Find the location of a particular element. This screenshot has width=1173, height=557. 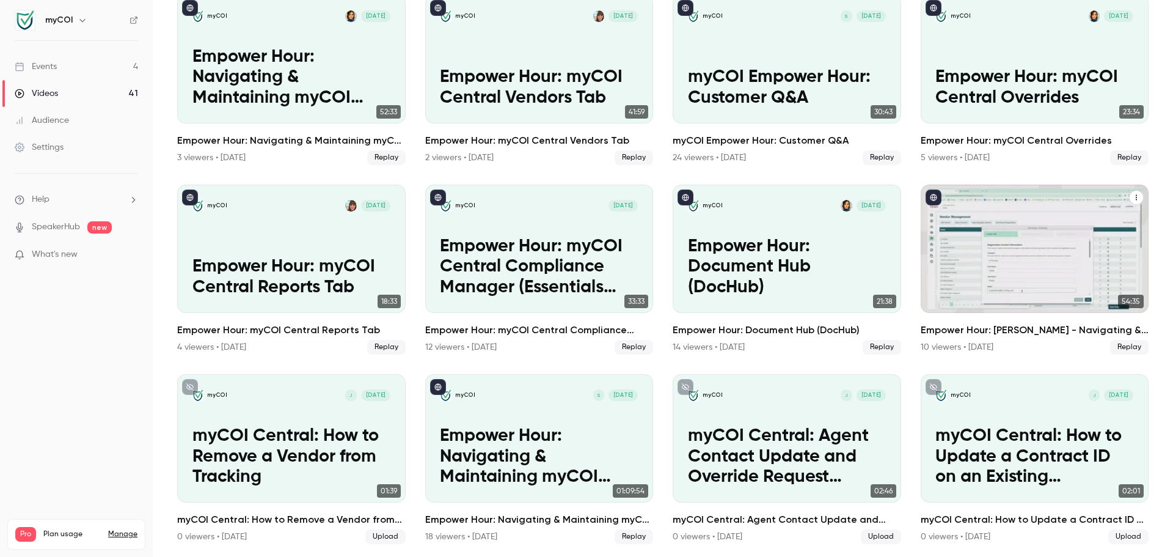

p: myCOI Central: How to Remove a Vendor from Tracking is located at coordinates (291, 456).